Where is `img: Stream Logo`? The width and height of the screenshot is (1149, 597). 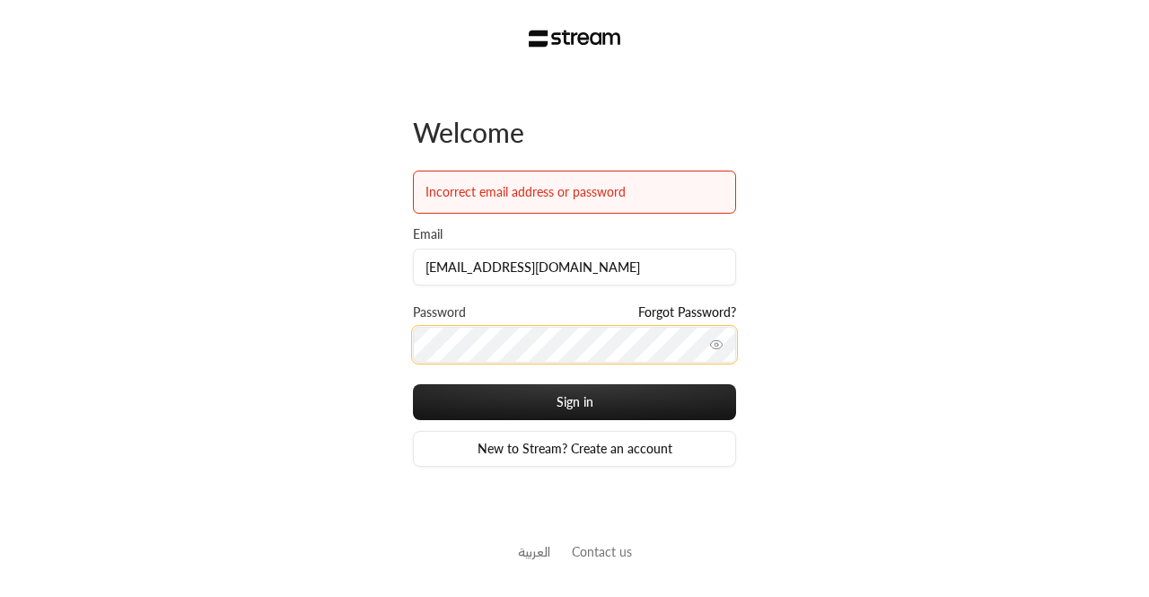 img: Stream Logo is located at coordinates (575, 39).